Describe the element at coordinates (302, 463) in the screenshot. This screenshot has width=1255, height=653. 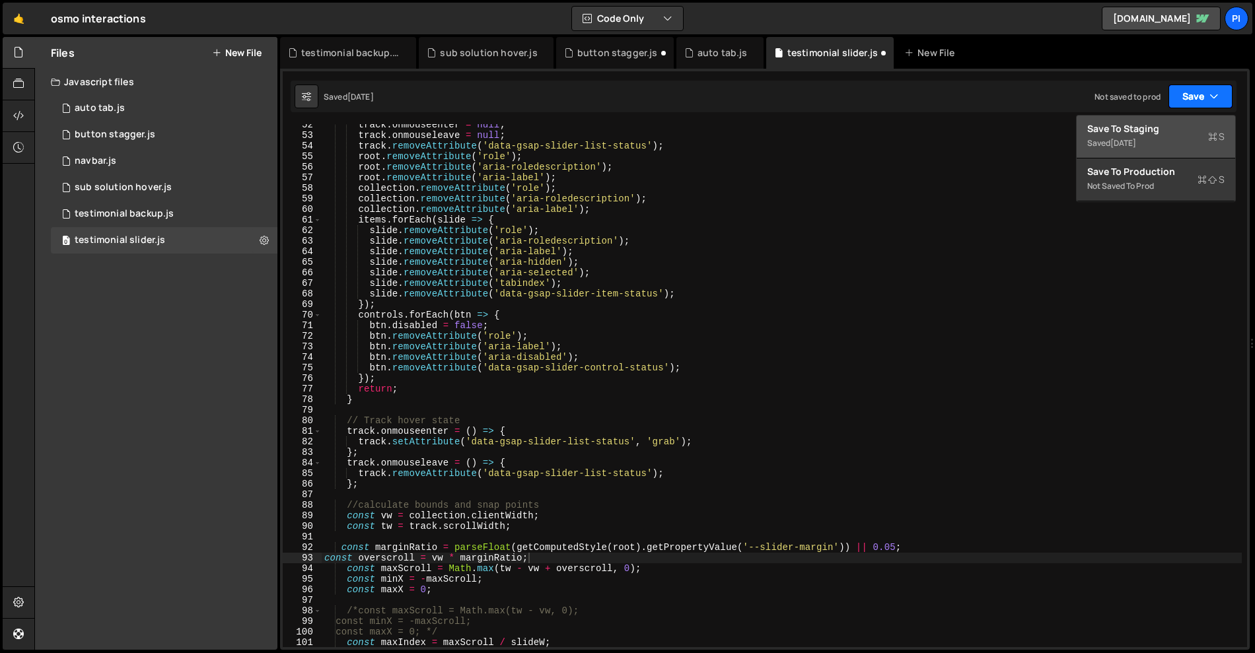
I see `div: 84` at that location.